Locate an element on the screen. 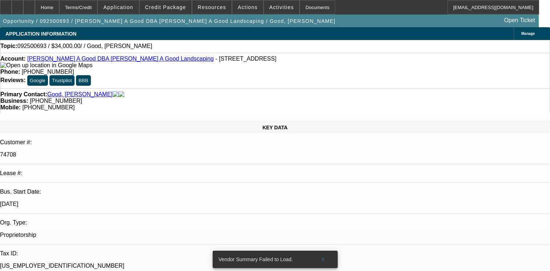  button: BBB is located at coordinates (83, 80).